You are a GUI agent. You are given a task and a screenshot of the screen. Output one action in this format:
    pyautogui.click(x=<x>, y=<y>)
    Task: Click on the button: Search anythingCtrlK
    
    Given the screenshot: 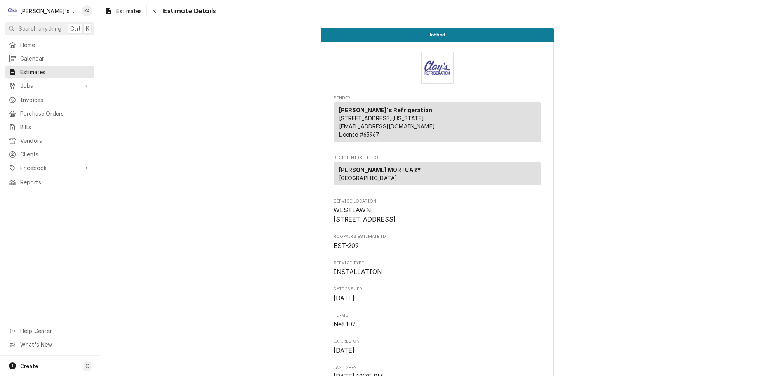 What is the action you would take?
    pyautogui.click(x=49, y=28)
    